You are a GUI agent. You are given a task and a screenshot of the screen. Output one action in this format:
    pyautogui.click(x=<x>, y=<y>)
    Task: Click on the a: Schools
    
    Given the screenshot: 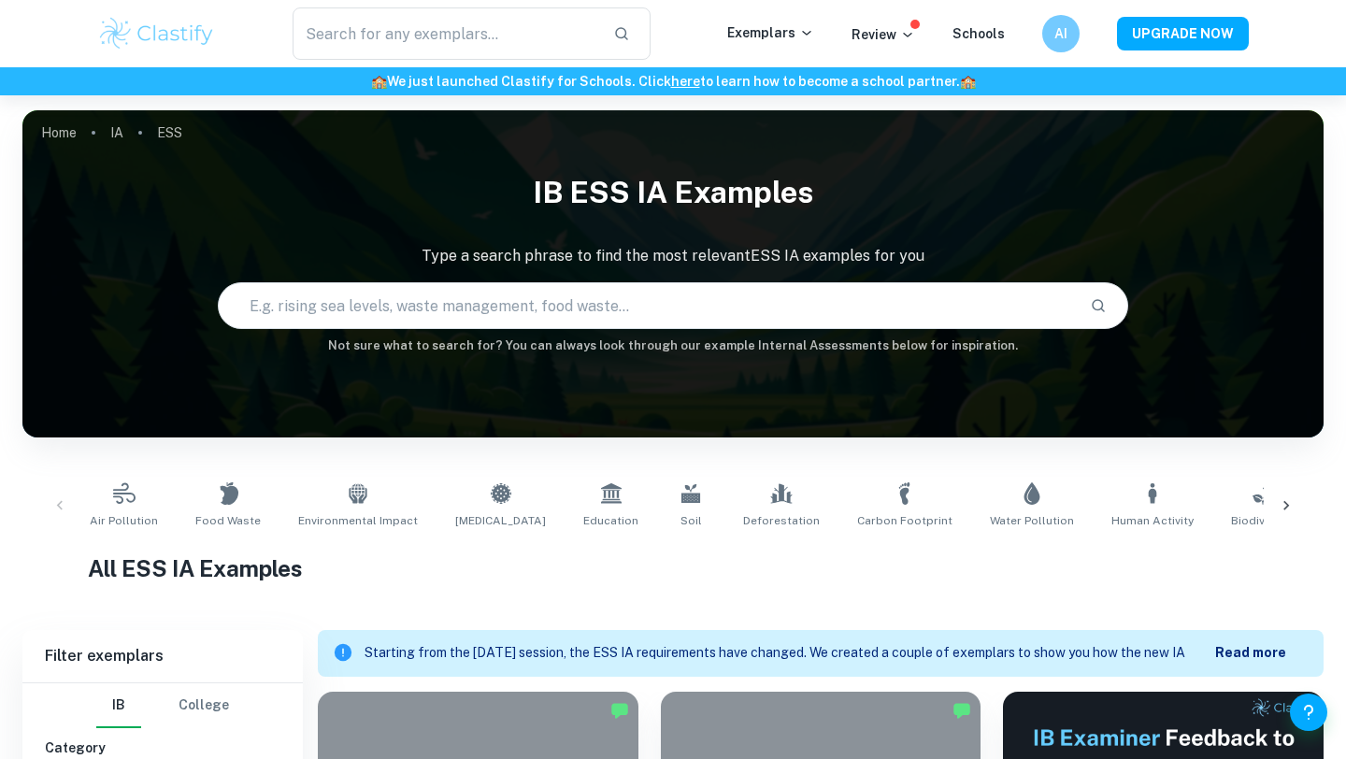 What is the action you would take?
    pyautogui.click(x=979, y=34)
    